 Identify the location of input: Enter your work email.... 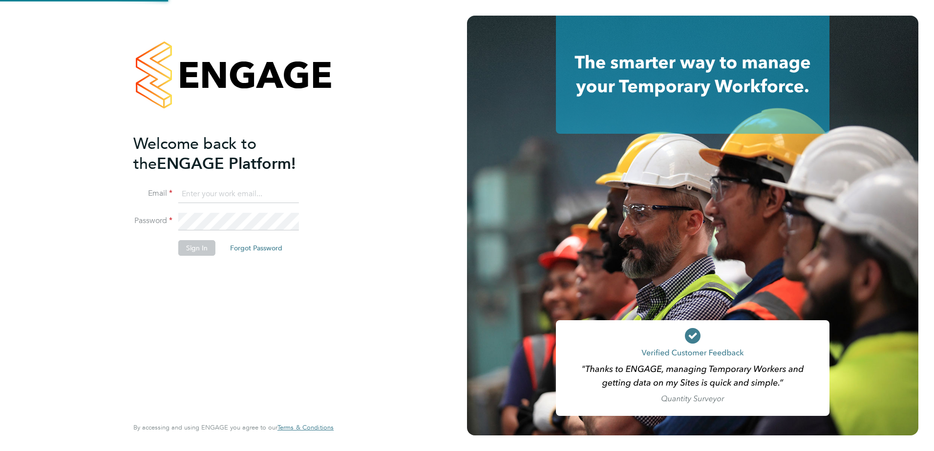
(238, 194).